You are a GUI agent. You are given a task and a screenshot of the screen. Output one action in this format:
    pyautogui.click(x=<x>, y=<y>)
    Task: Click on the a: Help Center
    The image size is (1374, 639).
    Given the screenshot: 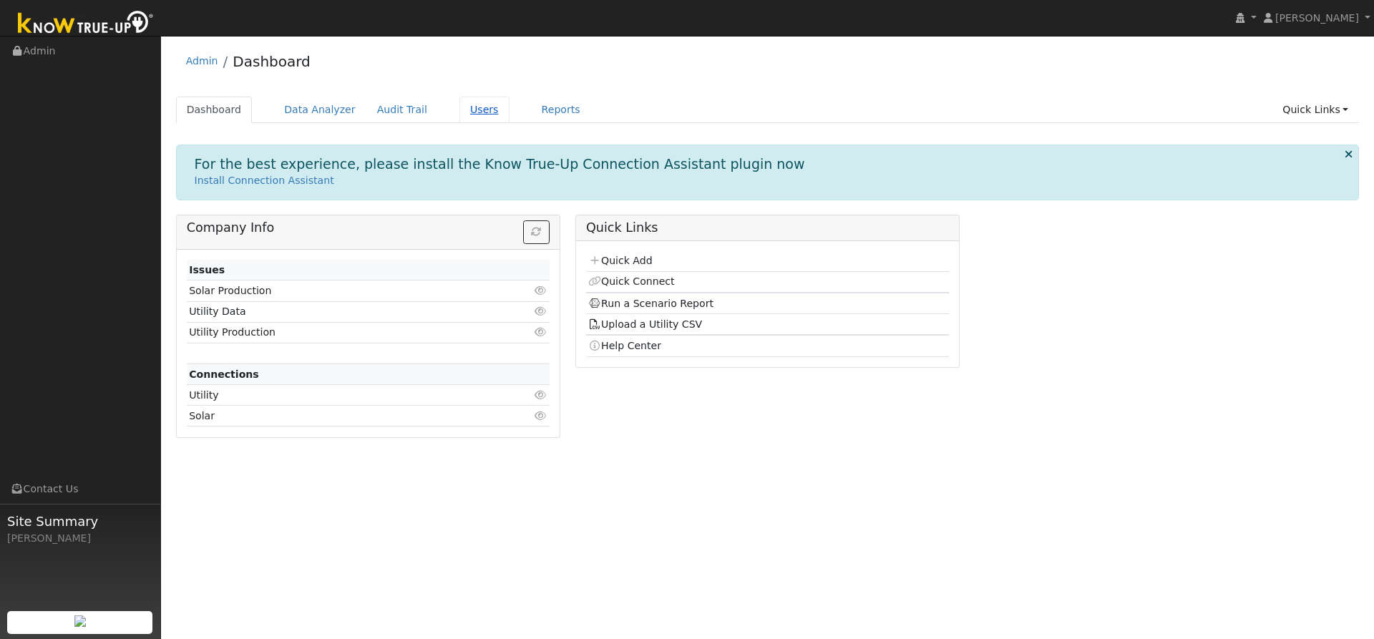 What is the action you would take?
    pyautogui.click(x=625, y=346)
    